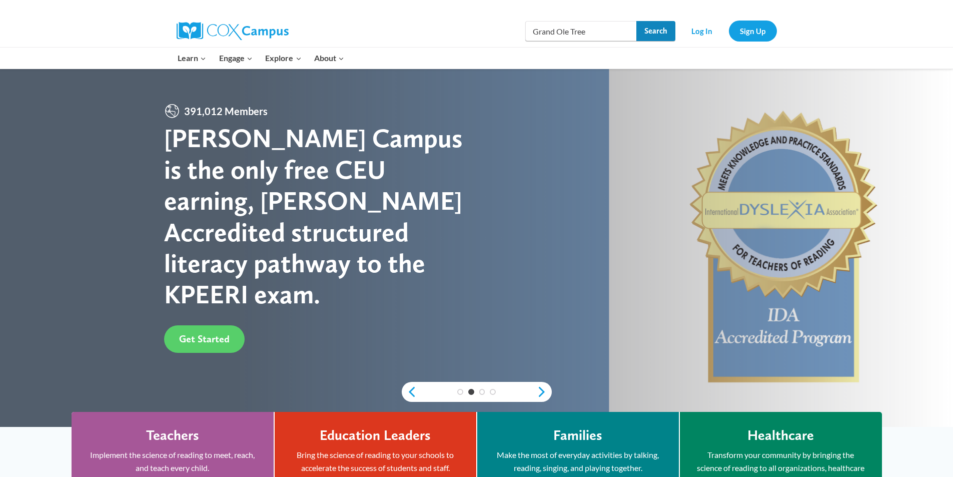 This screenshot has height=477, width=953. Describe the element at coordinates (601, 31) in the screenshot. I see `input: Search Cox Campus` at that location.